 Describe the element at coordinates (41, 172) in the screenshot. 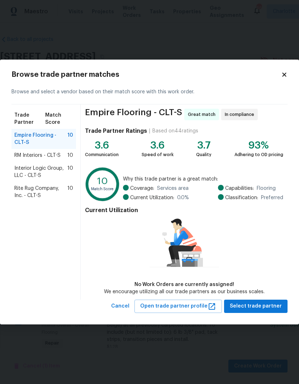

I see `span: Interior Logic Group, LLC - CLT-S` at that location.